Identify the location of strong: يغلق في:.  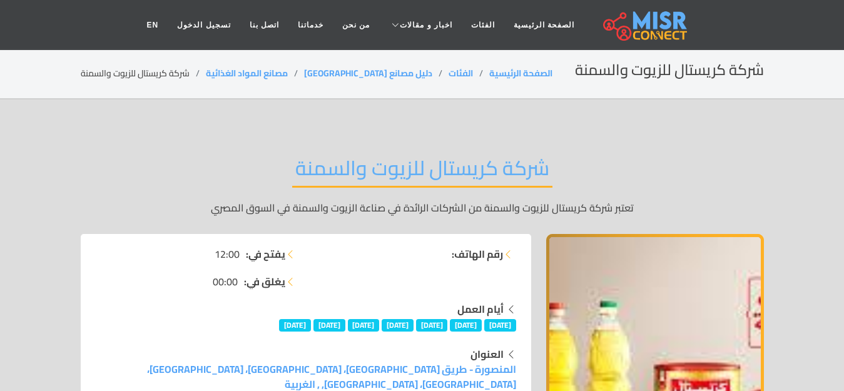
(265, 281).